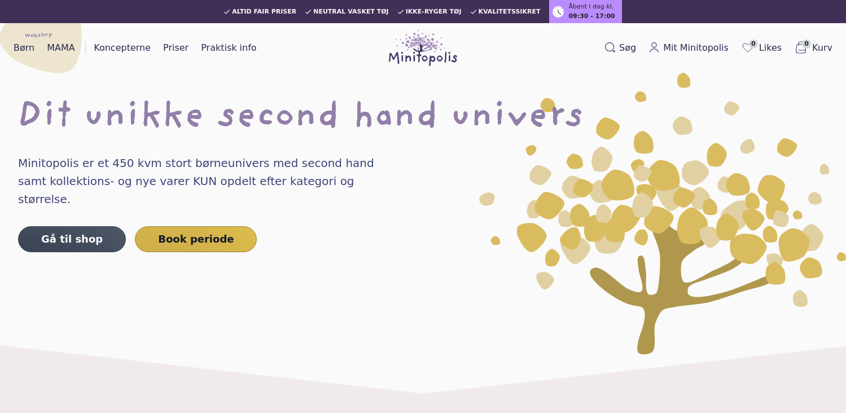 The width and height of the screenshot is (846, 413). I want to click on span: Ikke-ryger tøj, so click(434, 12).